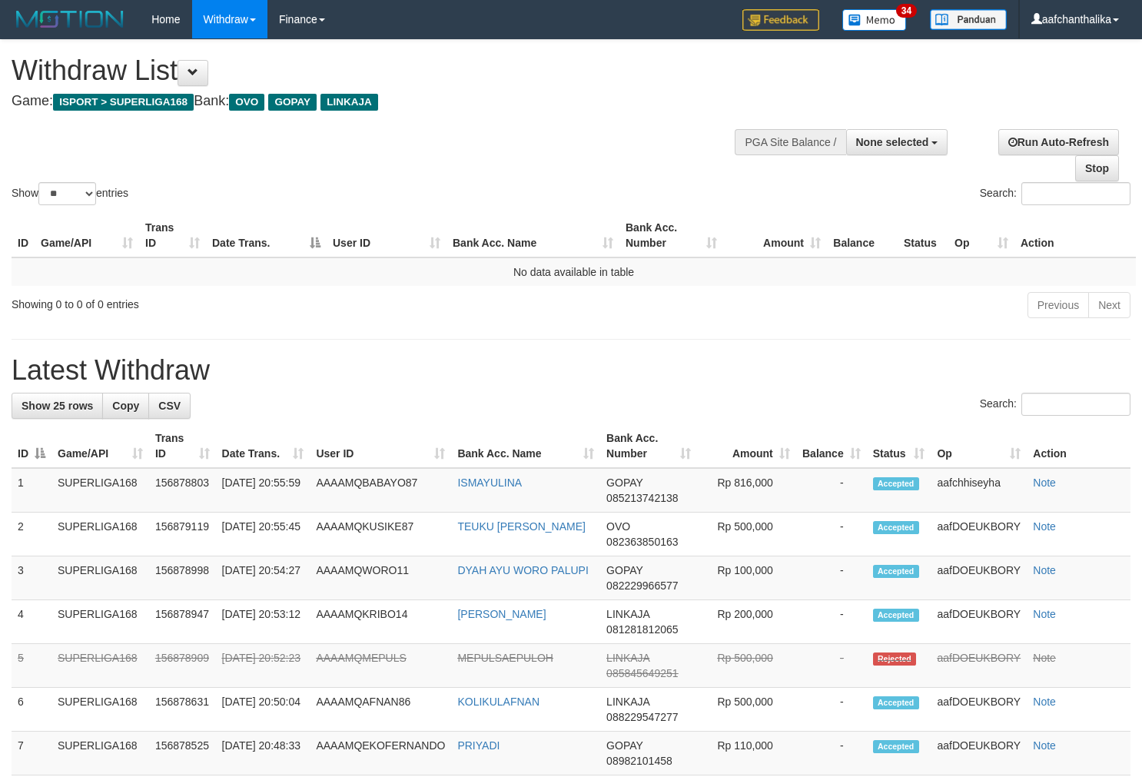 This screenshot has height=777, width=1142. I want to click on select: Showentries, so click(67, 194).